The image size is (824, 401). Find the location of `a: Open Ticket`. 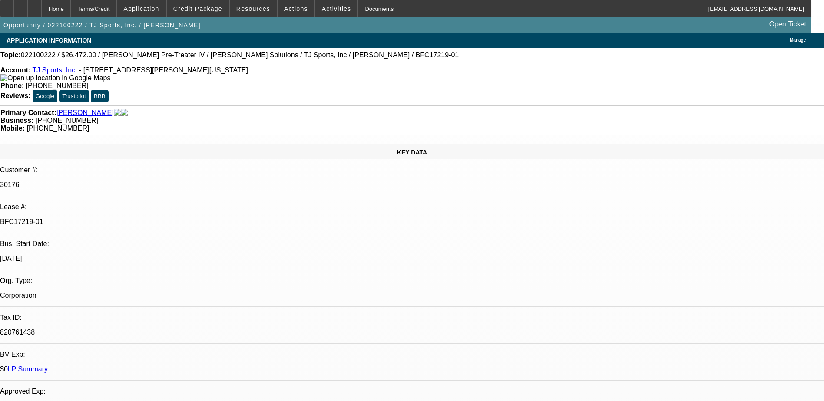

a: Open Ticket is located at coordinates (787, 24).